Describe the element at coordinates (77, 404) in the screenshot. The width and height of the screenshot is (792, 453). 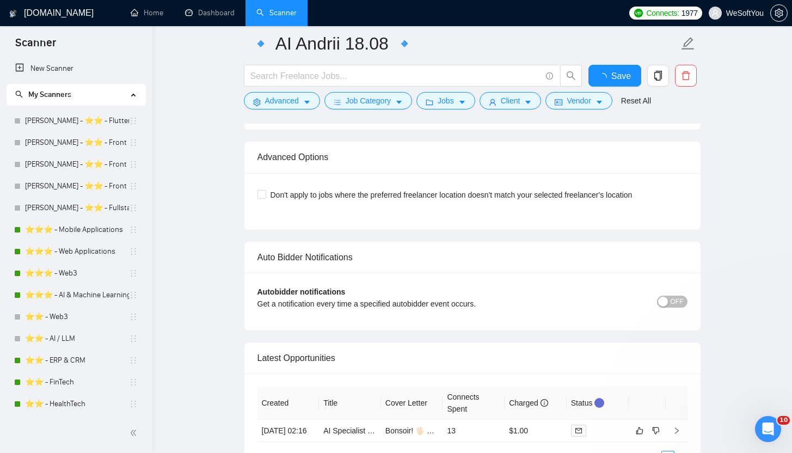
I see `a: ⭐️⭐️ - HealthTech` at that location.